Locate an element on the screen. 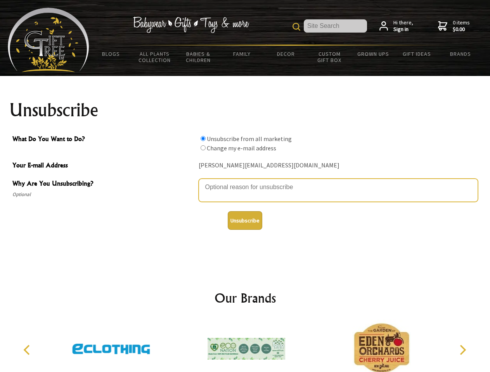 Image resolution: width=490 pixels, height=372 pixels. input: Site Search is located at coordinates (335, 26).